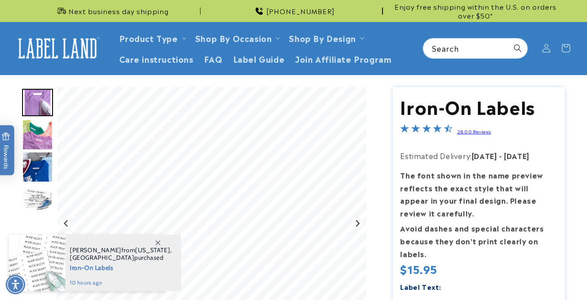  I want to click on a: Label Guide, so click(259, 58).